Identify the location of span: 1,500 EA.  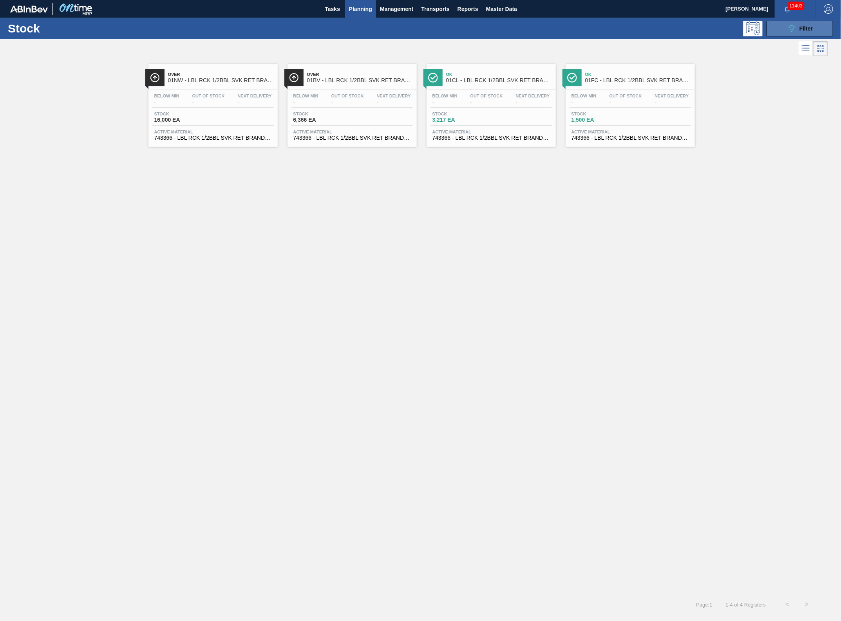
(599, 120).